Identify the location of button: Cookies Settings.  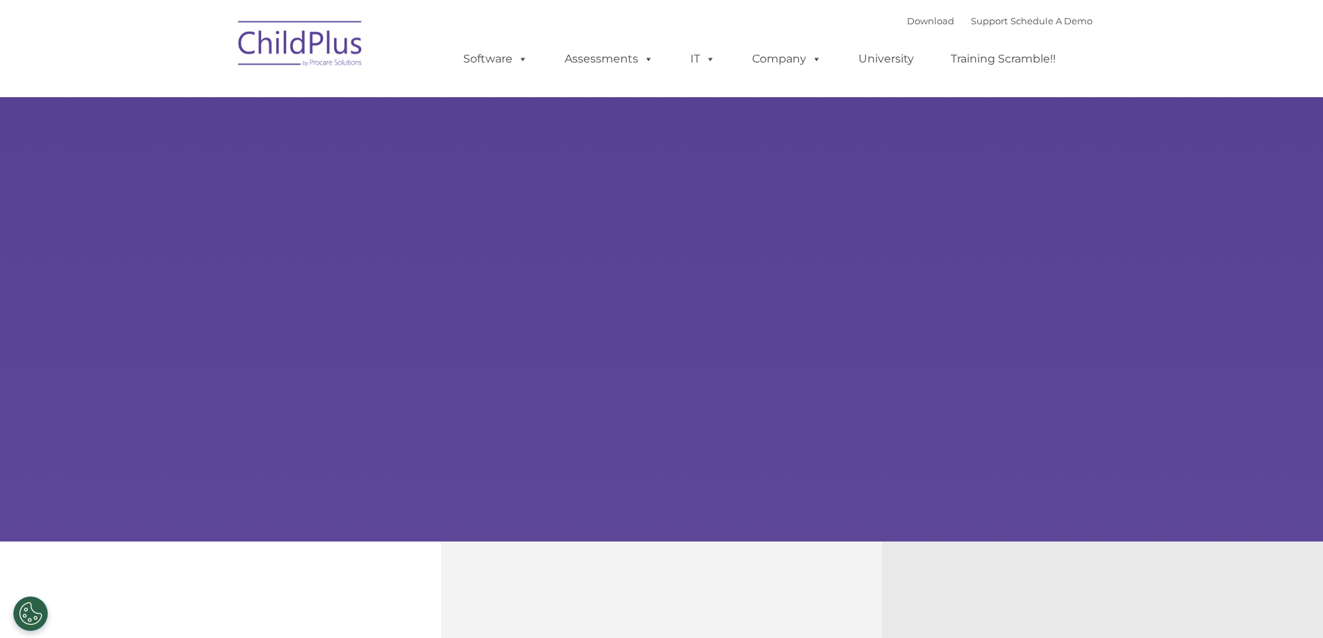
(31, 614).